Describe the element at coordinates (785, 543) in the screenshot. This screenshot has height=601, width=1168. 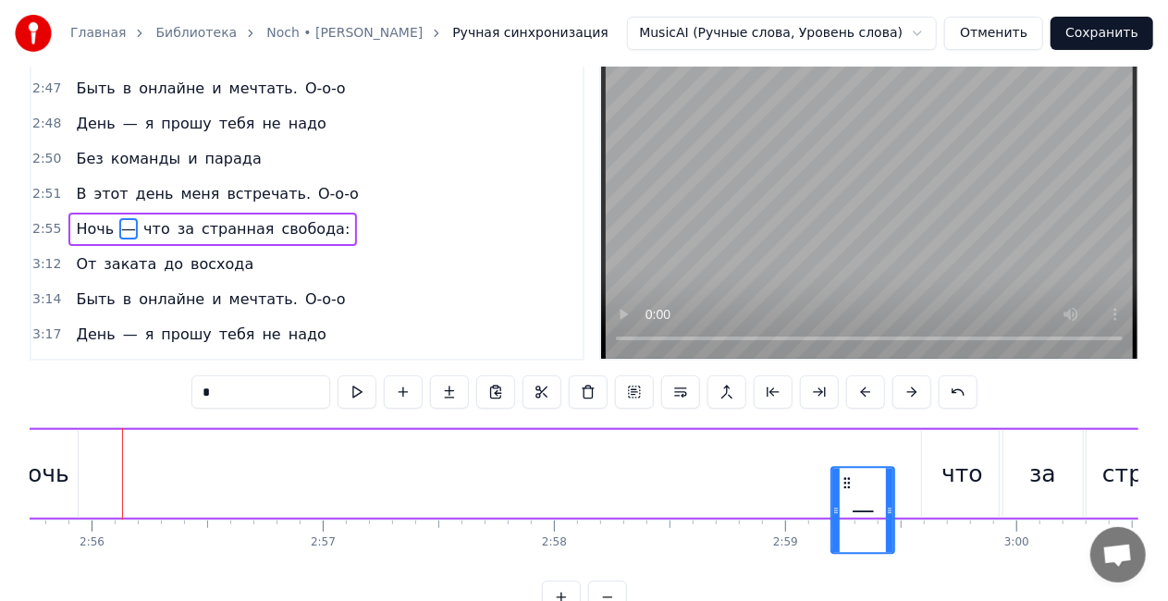
I see `div: 2:59` at that location.